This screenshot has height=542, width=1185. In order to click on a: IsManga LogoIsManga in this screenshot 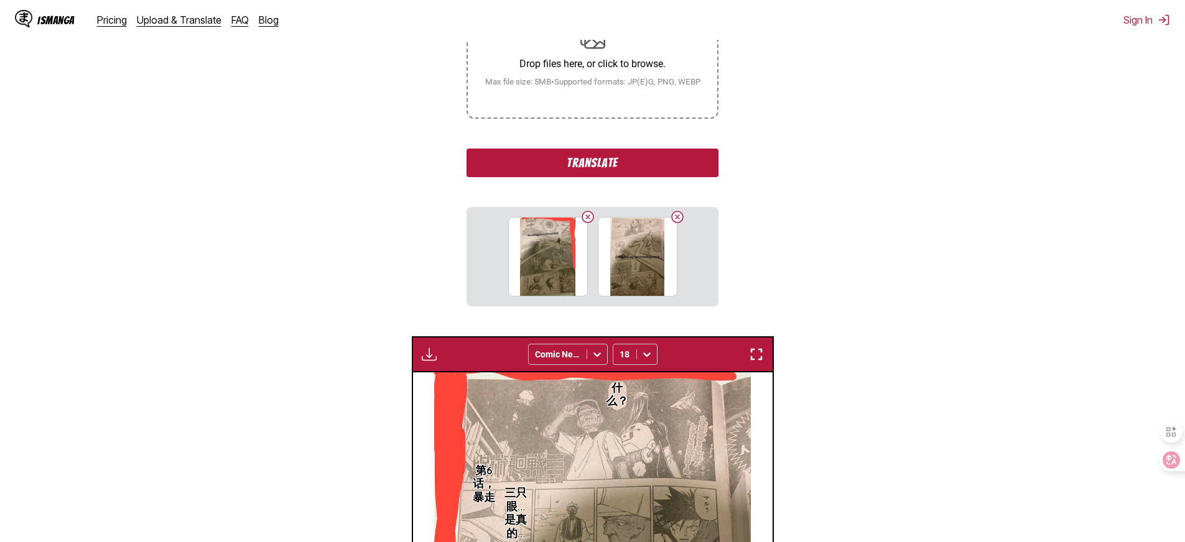, I will do `click(56, 20)`.